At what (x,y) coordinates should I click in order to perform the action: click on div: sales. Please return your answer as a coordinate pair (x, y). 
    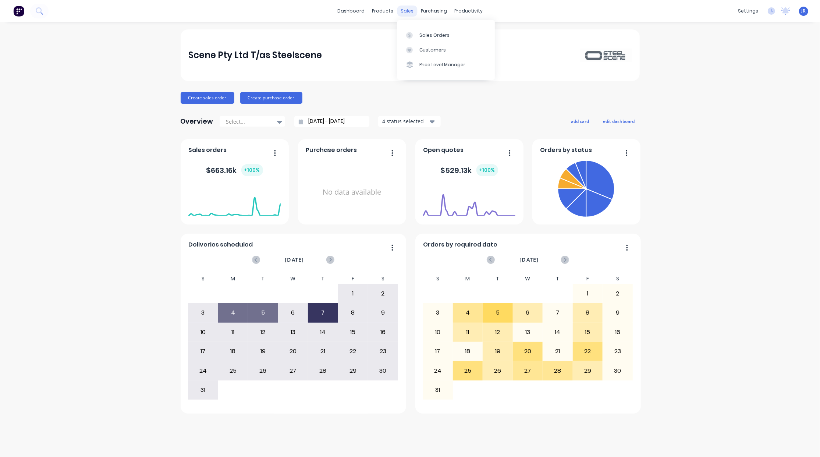
    Looking at the image, I should click on (407, 11).